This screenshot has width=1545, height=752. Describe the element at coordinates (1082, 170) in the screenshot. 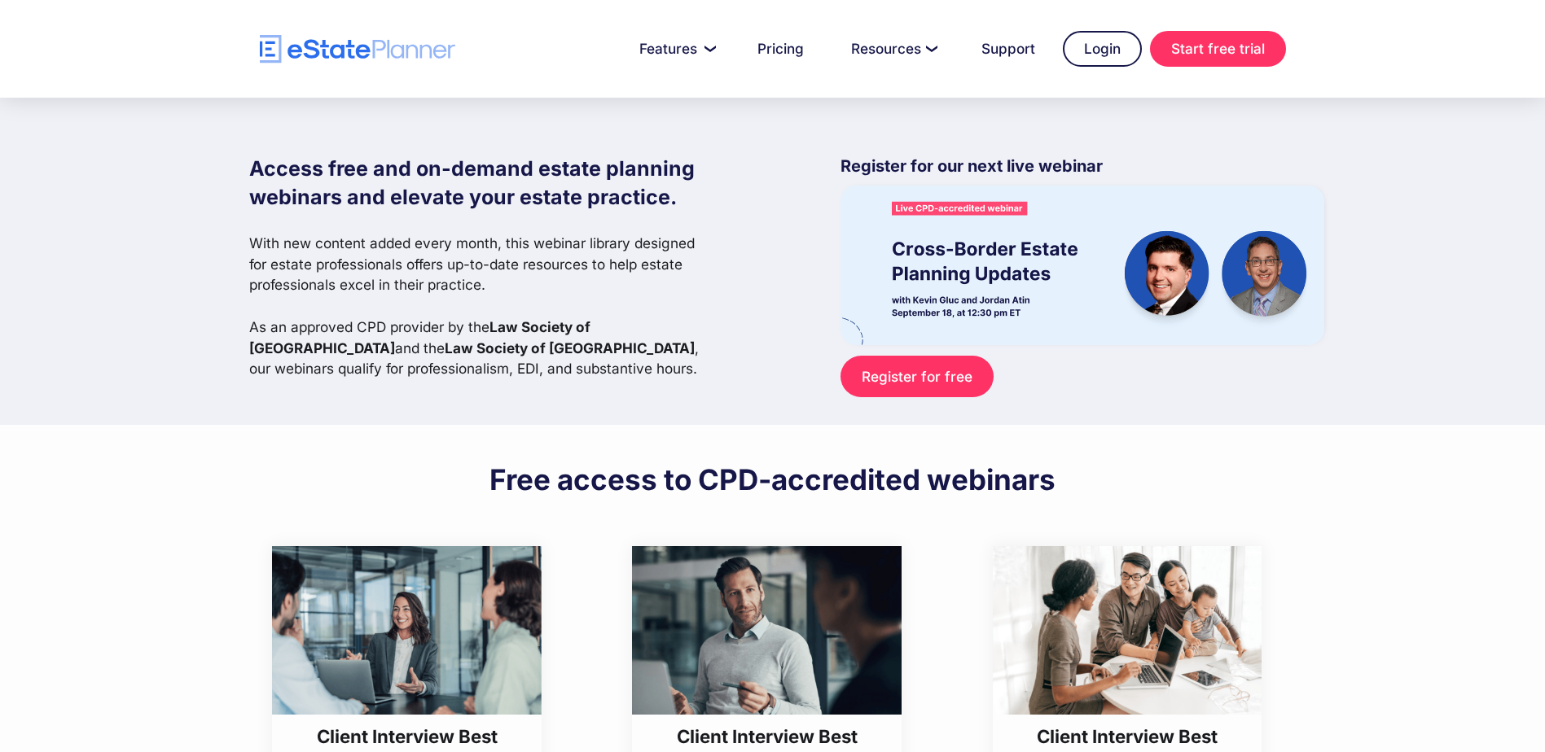

I see `p: Register for our next live webinar` at that location.